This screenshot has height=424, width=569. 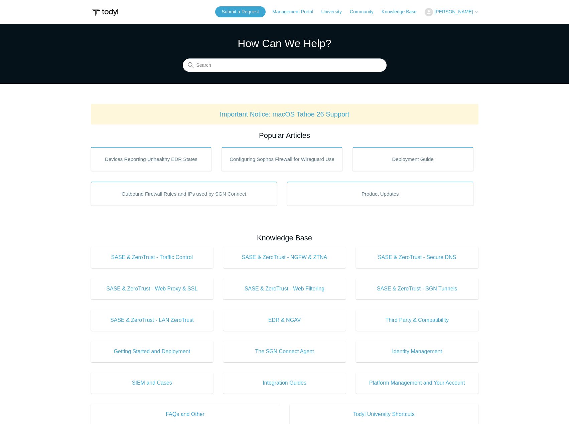 I want to click on a: EDR & NGAV, so click(x=284, y=320).